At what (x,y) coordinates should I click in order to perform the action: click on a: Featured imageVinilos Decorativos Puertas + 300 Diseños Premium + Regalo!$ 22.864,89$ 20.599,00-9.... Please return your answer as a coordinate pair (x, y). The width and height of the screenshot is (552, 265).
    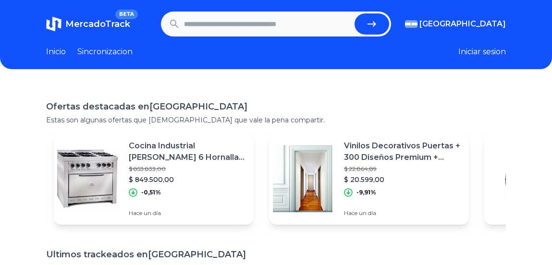
    Looking at the image, I should click on (369, 179).